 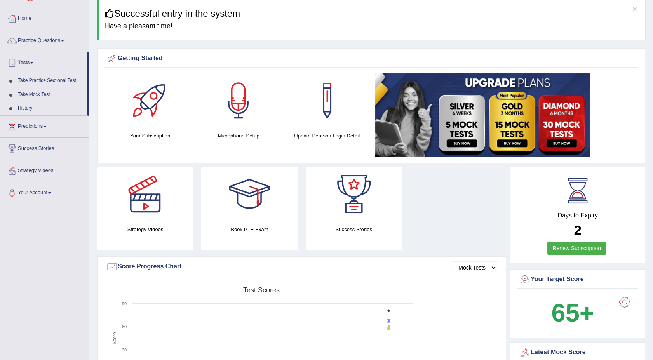 What do you see at coordinates (576, 248) in the screenshot?
I see `a: Renew Subscription` at bounding box center [576, 248].